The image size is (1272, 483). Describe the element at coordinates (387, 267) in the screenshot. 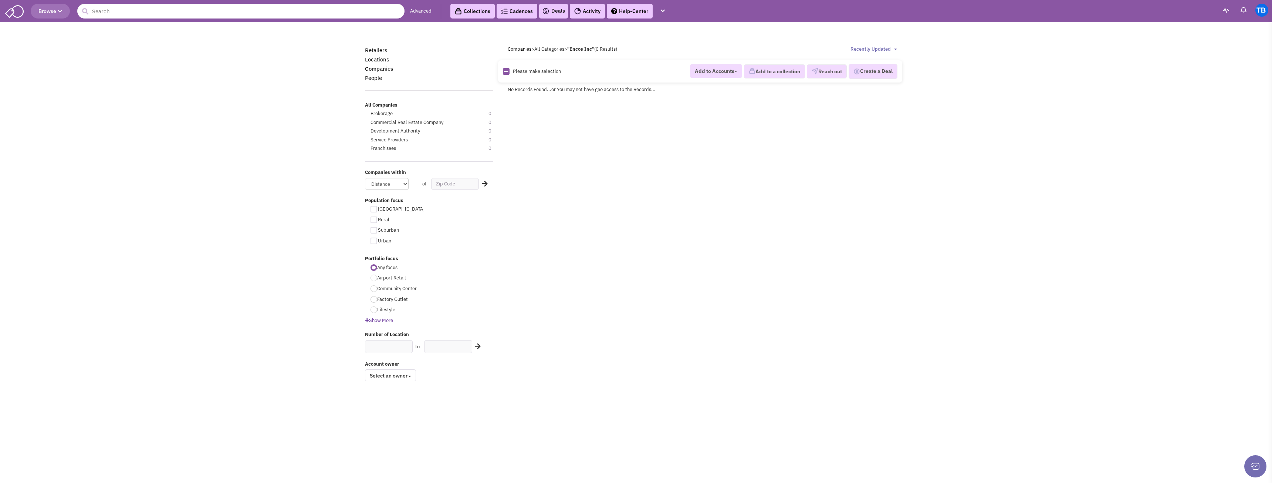

I see `span: Any focus` at that location.